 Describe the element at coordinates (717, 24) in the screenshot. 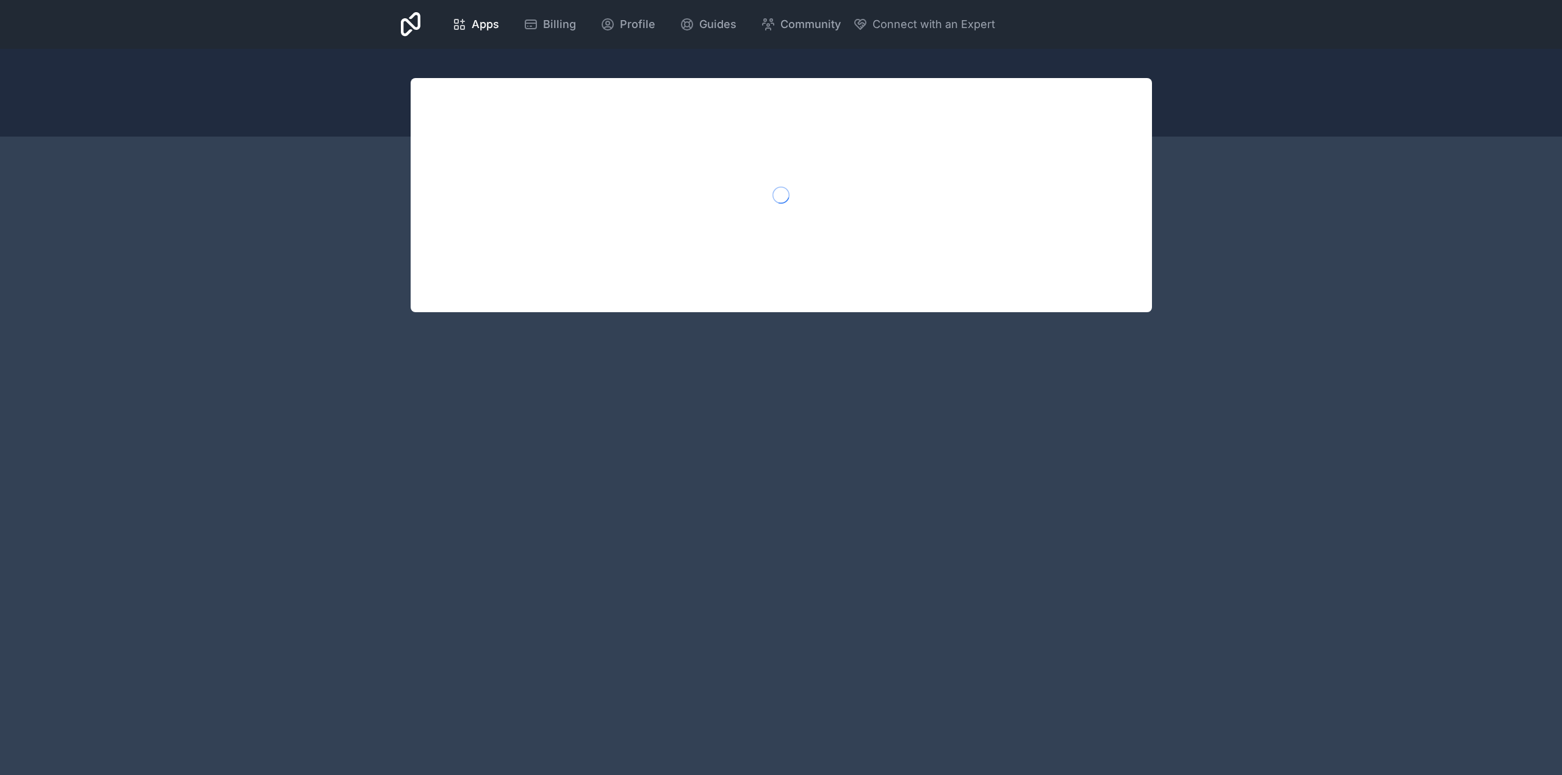

I see `span: Guides` at that location.